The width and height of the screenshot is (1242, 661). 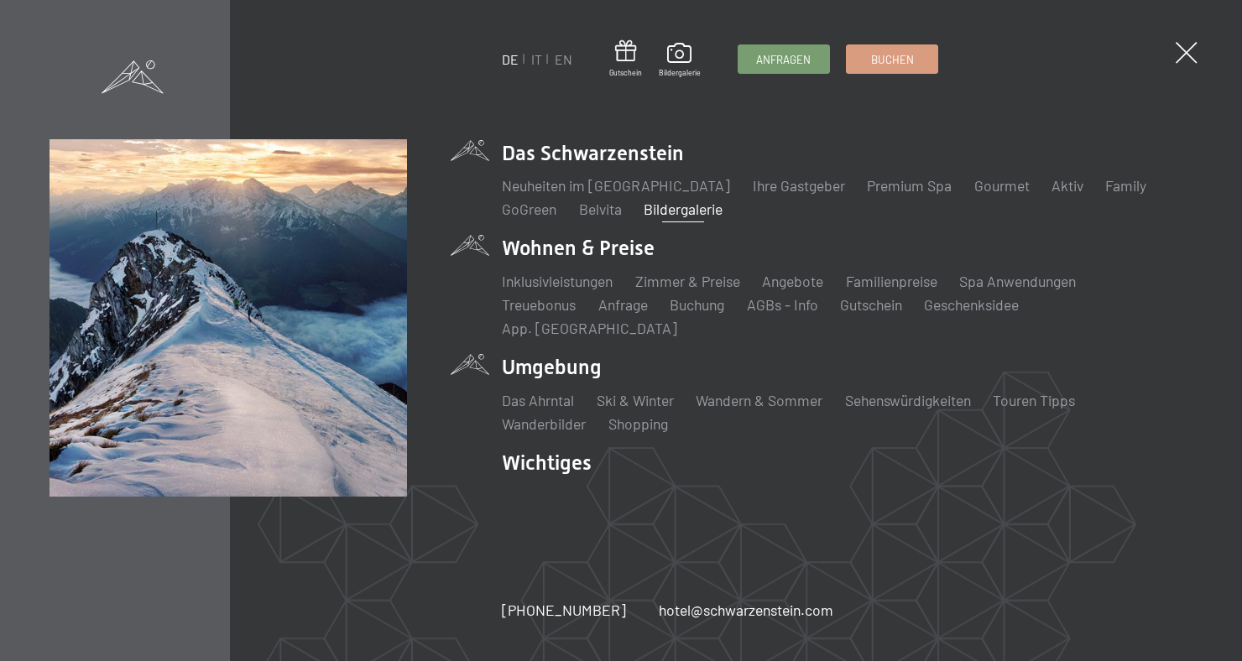 I want to click on a: DE, so click(x=510, y=59).